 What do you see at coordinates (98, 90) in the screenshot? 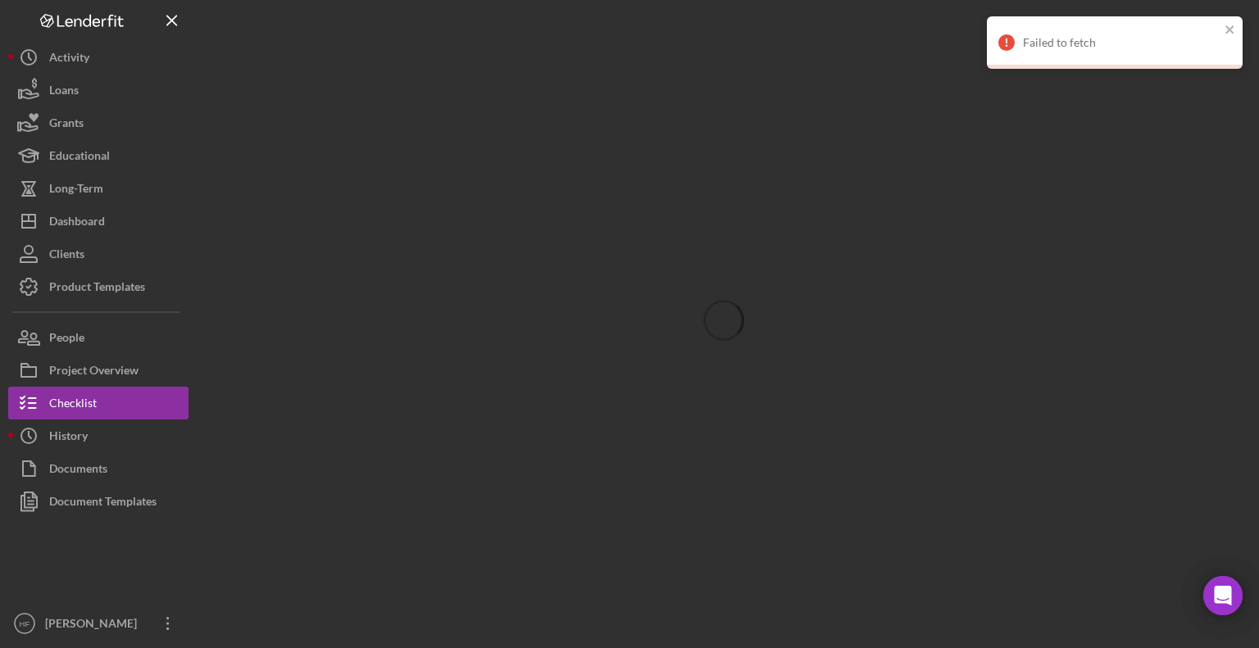
I see `button: Loans` at bounding box center [98, 90].